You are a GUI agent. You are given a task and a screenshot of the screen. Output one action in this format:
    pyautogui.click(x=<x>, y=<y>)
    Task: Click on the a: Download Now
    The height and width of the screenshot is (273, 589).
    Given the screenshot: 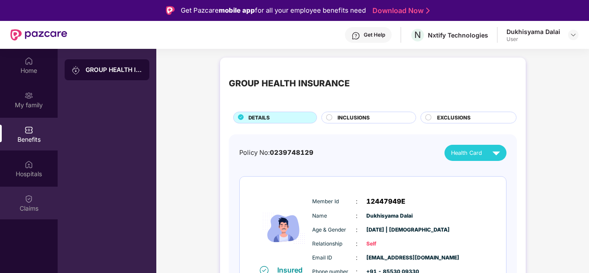 What is the action you would take?
    pyautogui.click(x=400, y=10)
    